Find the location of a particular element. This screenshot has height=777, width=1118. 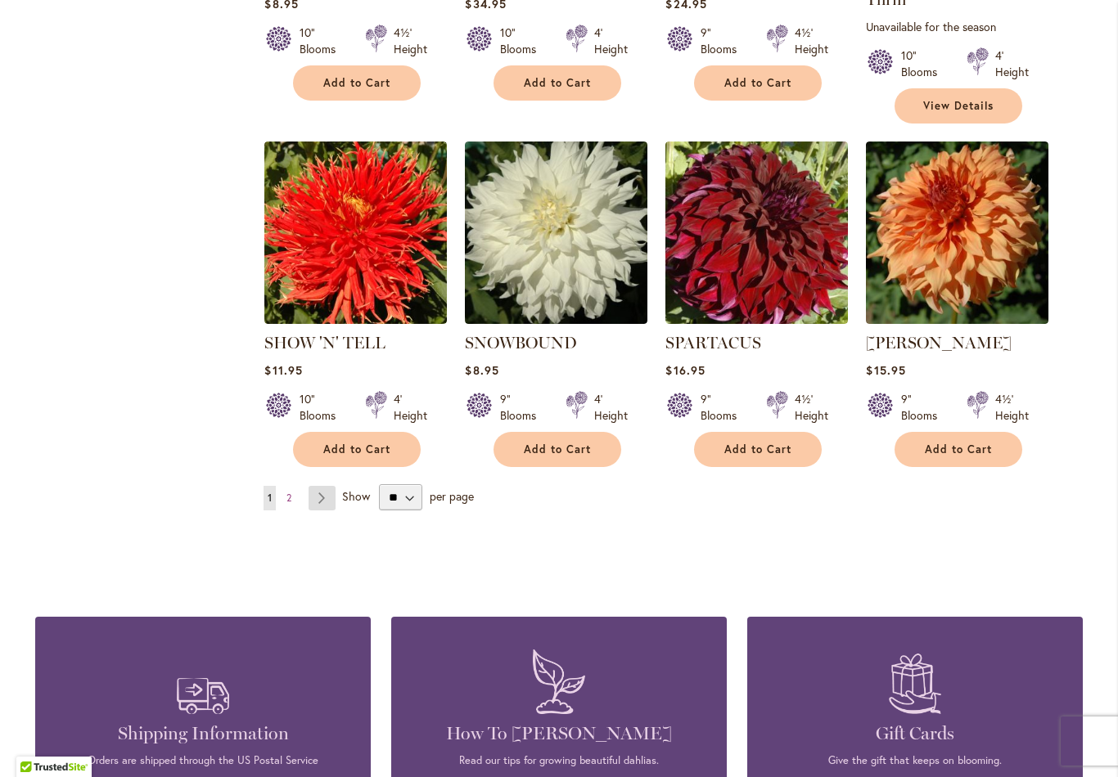

a: Snowbound is located at coordinates (556, 319).